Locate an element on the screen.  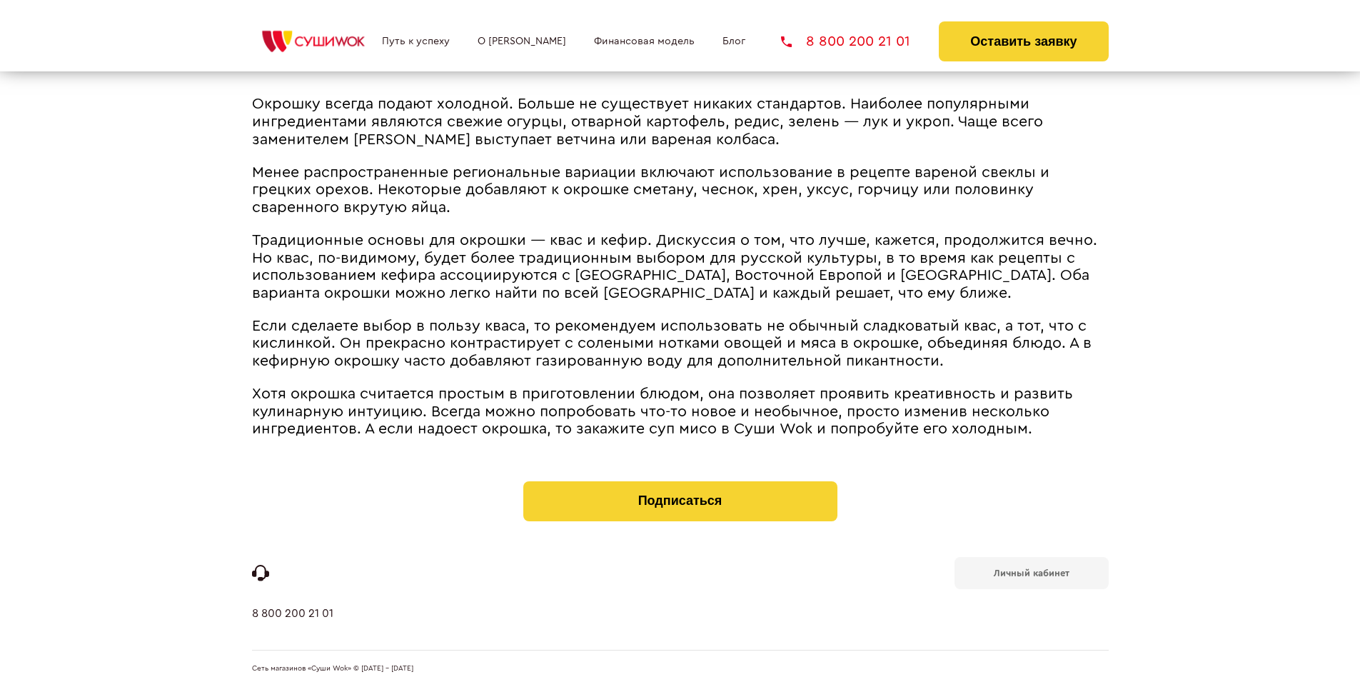
span: Если сделаете выбор в пользу кваса, то рекомендуем использовать не обычный сладковатый квас, а то... is located at coordinates (672, 343).